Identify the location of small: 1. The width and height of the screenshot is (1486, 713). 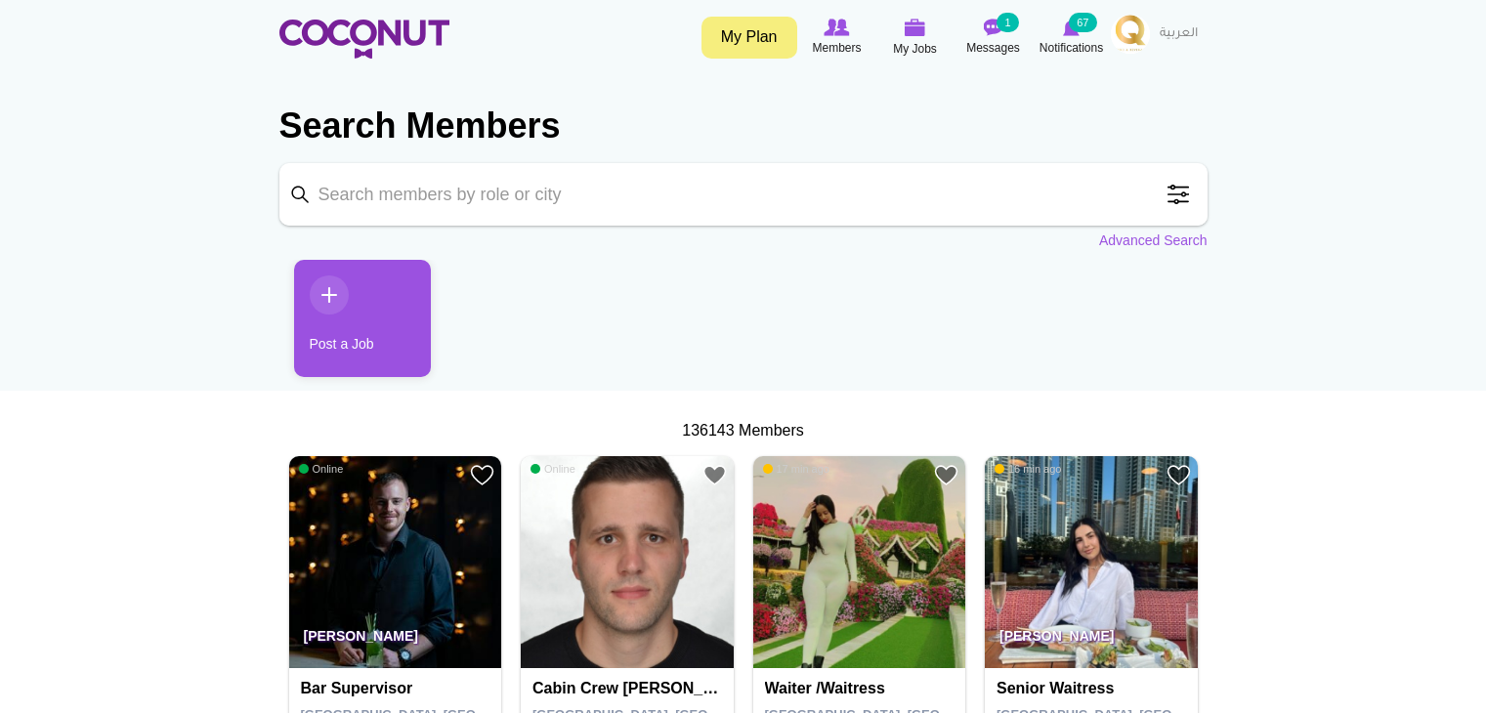
(1007, 22).